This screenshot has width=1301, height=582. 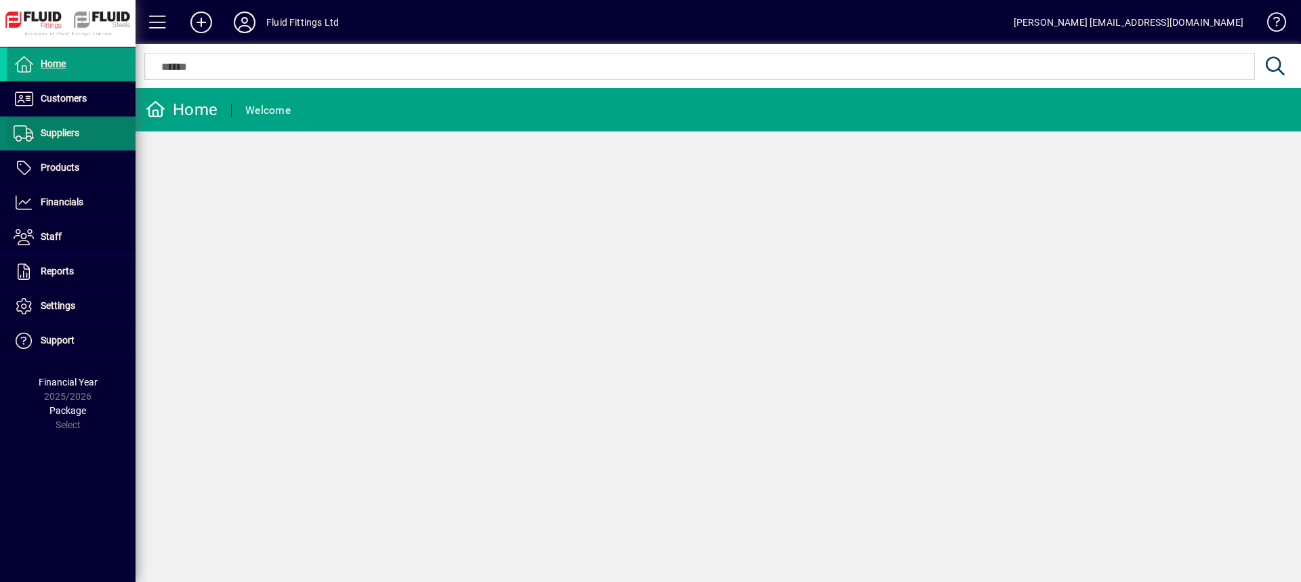 What do you see at coordinates (60, 167) in the screenshot?
I see `span: Products` at bounding box center [60, 167].